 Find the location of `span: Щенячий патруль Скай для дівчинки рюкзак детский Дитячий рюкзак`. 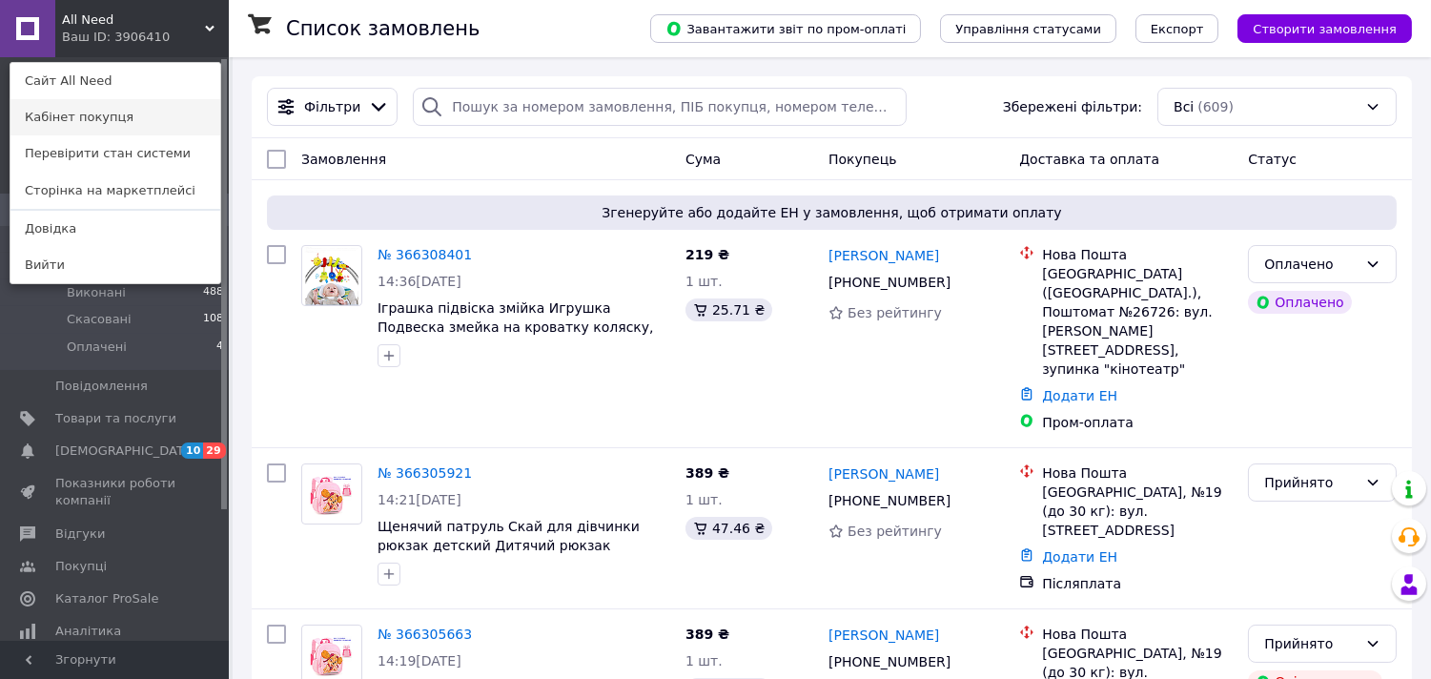

span: Щенячий патруль Скай для дівчинки рюкзак детский Дитячий рюкзак is located at coordinates (508, 536).